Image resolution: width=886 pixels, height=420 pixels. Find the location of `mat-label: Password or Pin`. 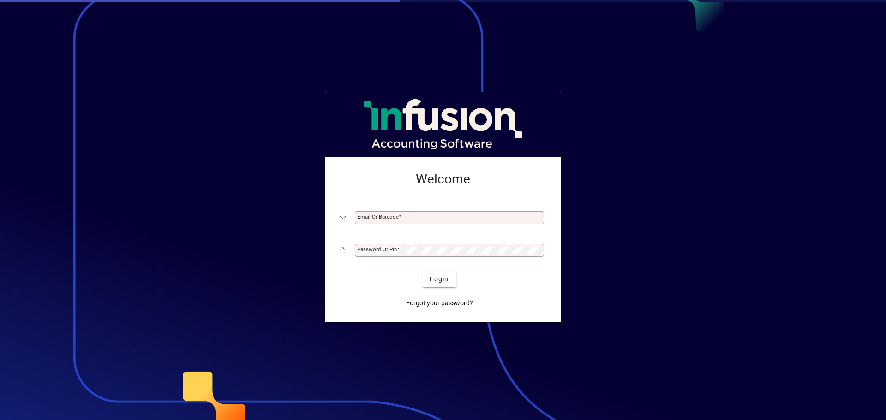

mat-label: Password or Pin is located at coordinates (377, 250).